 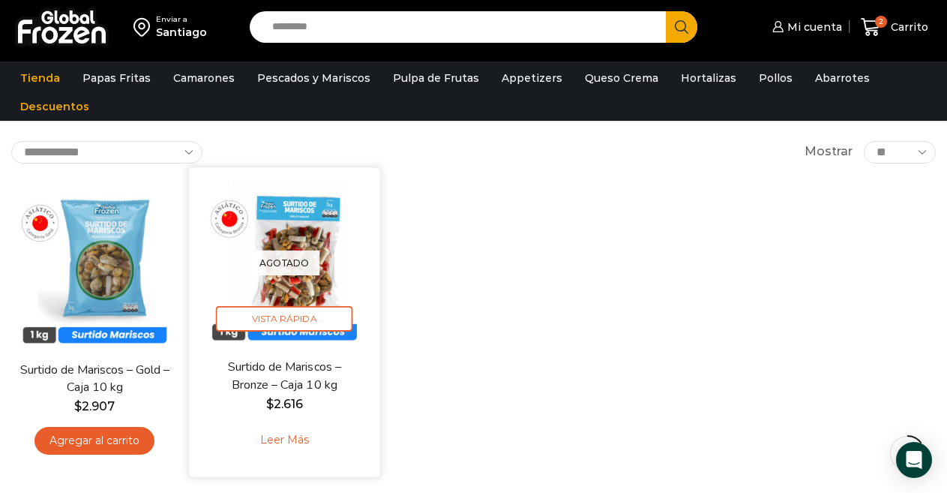 What do you see at coordinates (283, 318) in the screenshot?
I see `span: Vista Rápida` at bounding box center [283, 318].